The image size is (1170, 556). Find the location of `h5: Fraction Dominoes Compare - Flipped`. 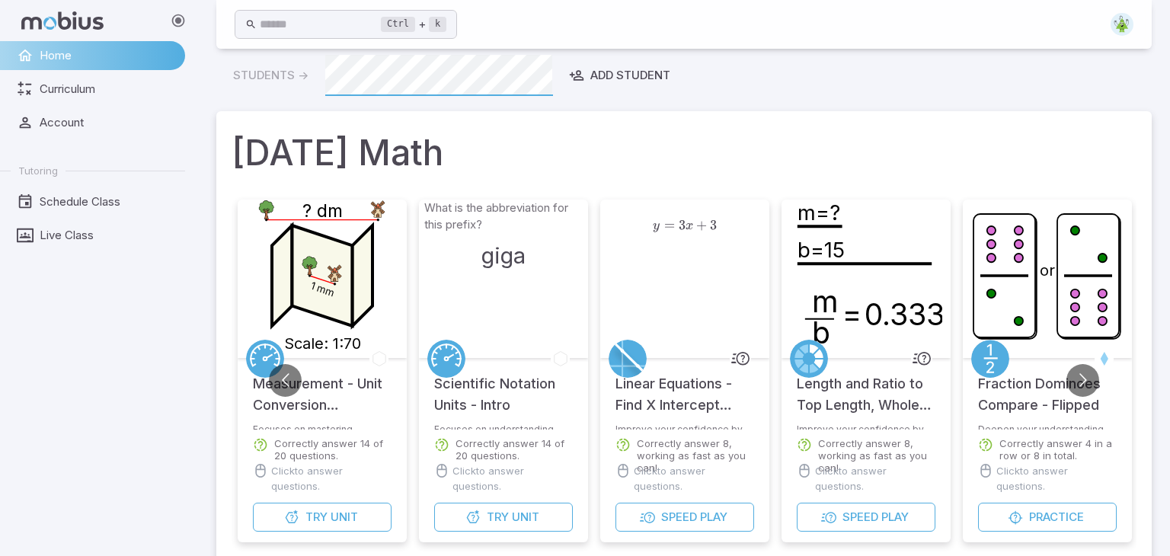

h5: Fraction Dominoes Compare - Flipped is located at coordinates (1048, 387).